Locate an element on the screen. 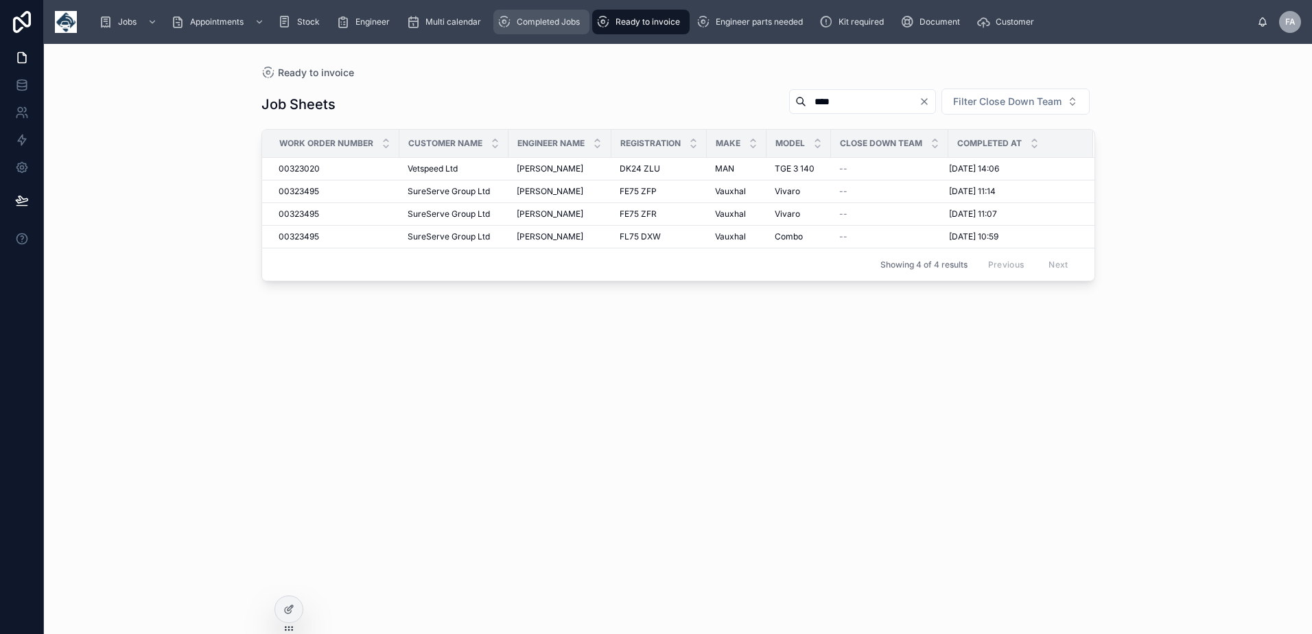 The width and height of the screenshot is (1312, 634). a: Vetspeed Ltd is located at coordinates (454, 169).